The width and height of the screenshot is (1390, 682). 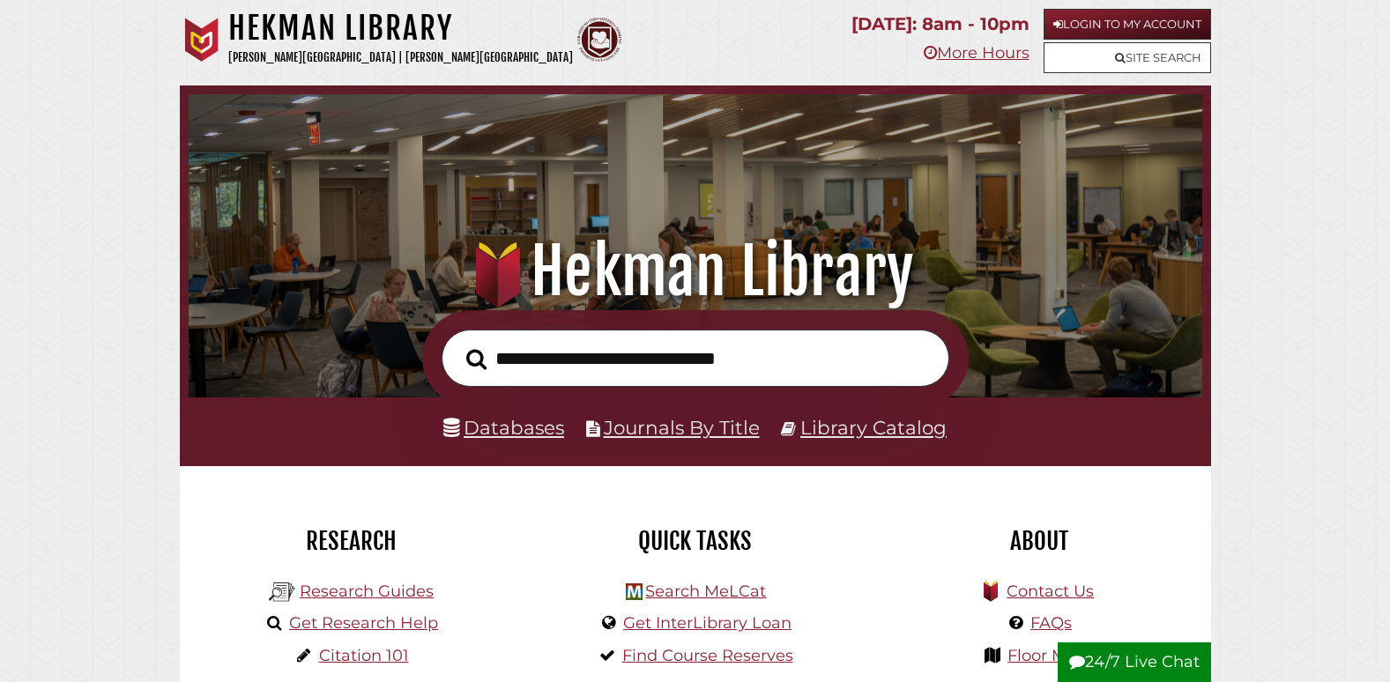 What do you see at coordinates (1050, 592) in the screenshot?
I see `a: Contact Us` at bounding box center [1050, 592].